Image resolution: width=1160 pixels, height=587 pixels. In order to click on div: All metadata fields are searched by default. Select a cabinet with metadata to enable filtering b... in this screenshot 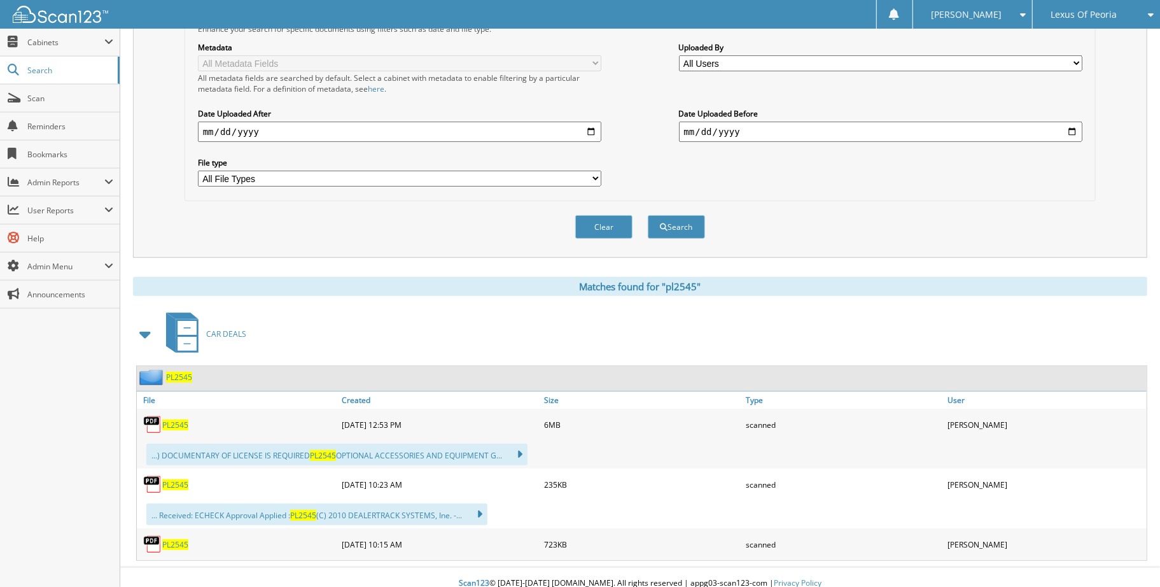, I will do `click(400, 83)`.